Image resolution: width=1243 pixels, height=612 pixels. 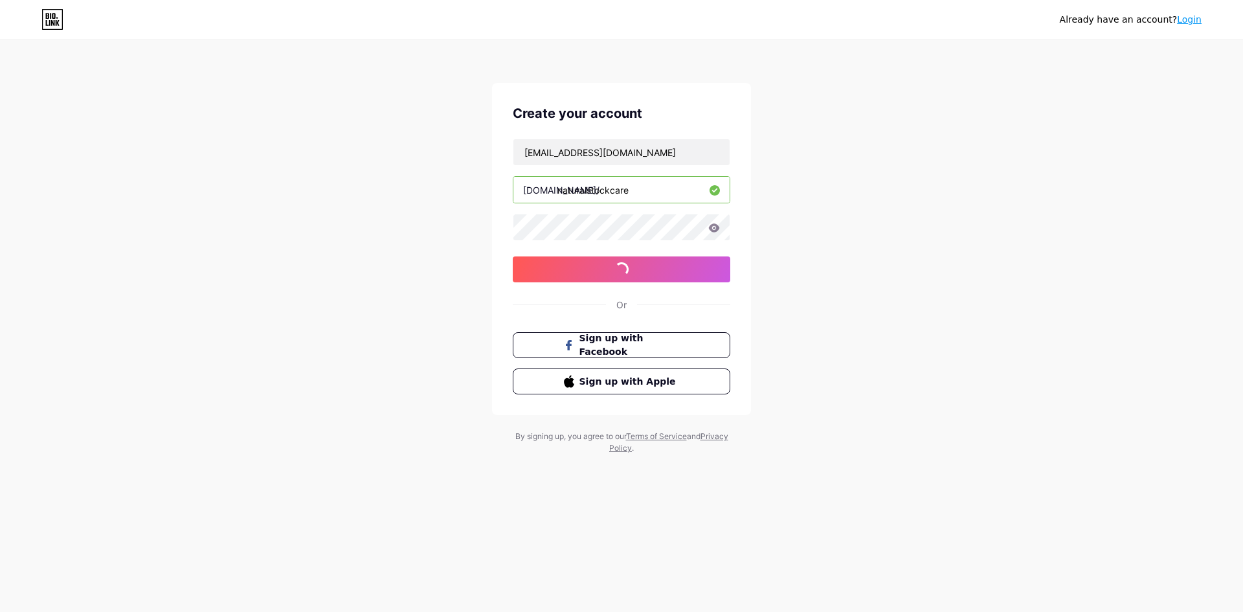 What do you see at coordinates (621, 442) in the screenshot?
I see `div: By signing up, you agree to our and .` at bounding box center [621, 442].